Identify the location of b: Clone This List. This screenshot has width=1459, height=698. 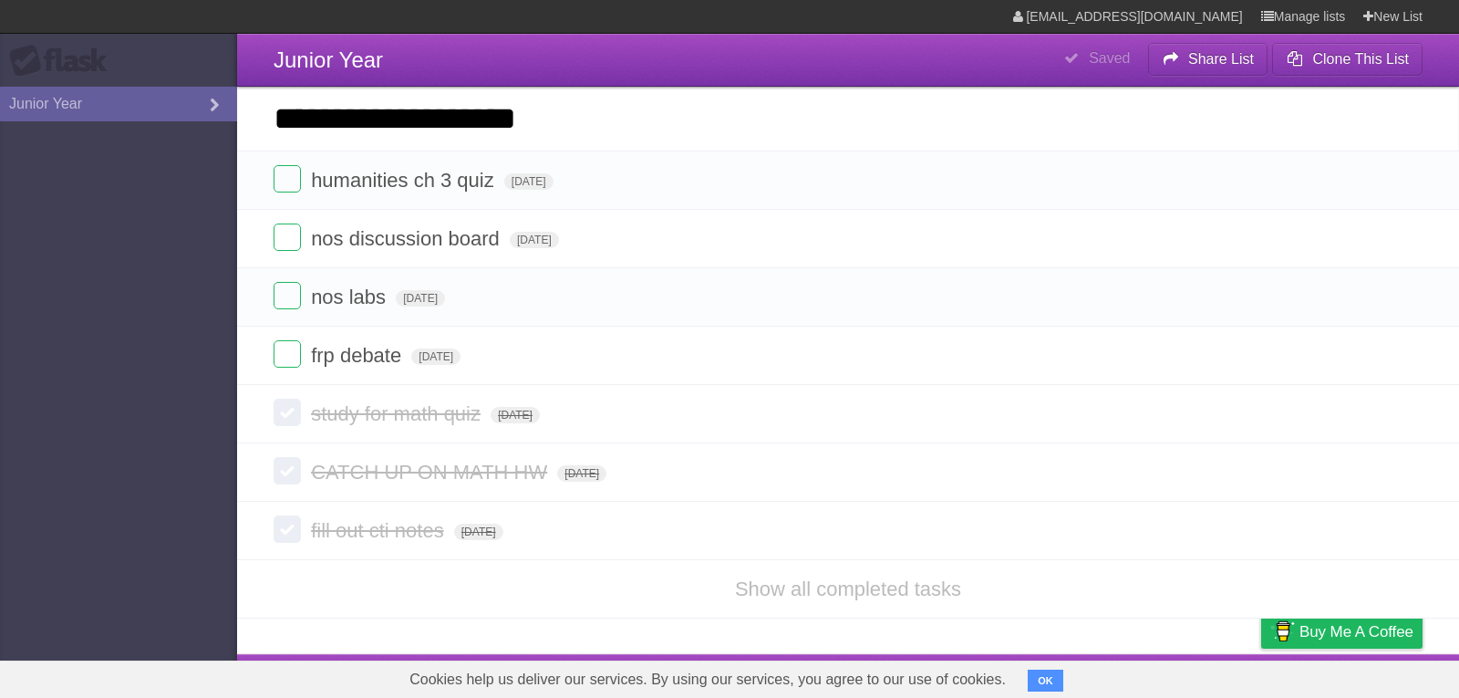
(1360, 58).